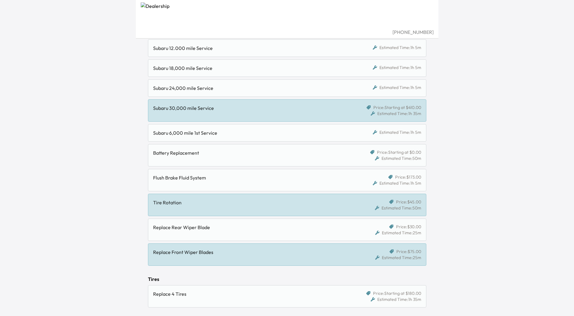  I want to click on div: Subaru 6,000 mile 1st Service, so click(251, 133).